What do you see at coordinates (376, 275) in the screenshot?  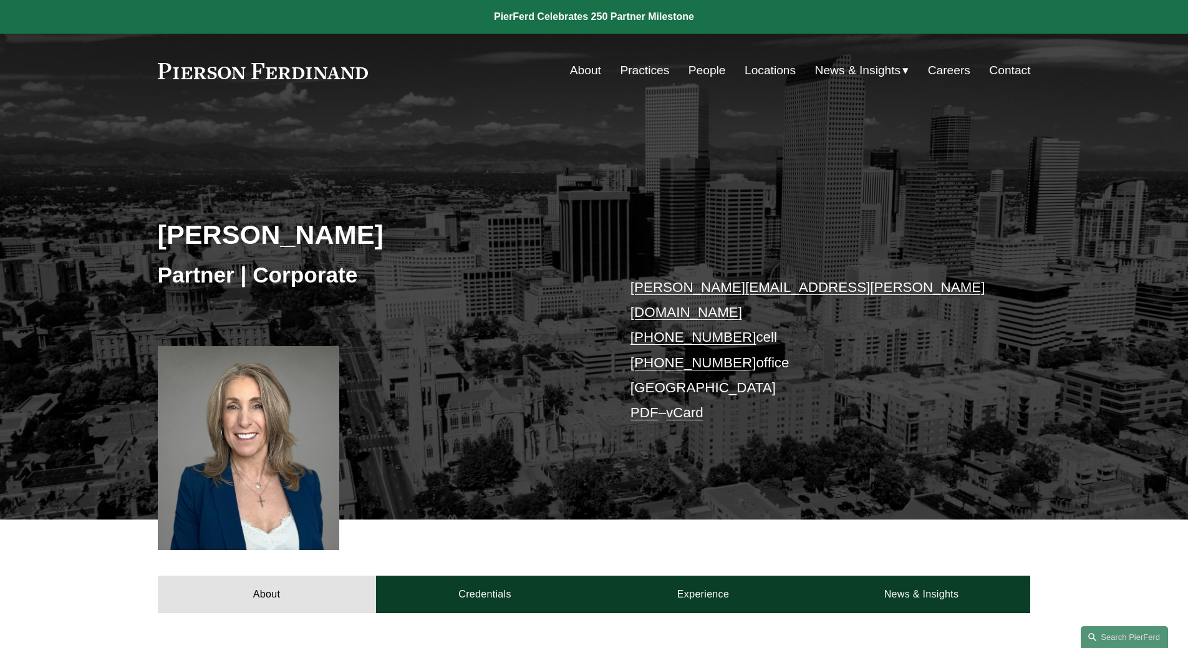 I see `h3: Partner | Corporate` at bounding box center [376, 275].